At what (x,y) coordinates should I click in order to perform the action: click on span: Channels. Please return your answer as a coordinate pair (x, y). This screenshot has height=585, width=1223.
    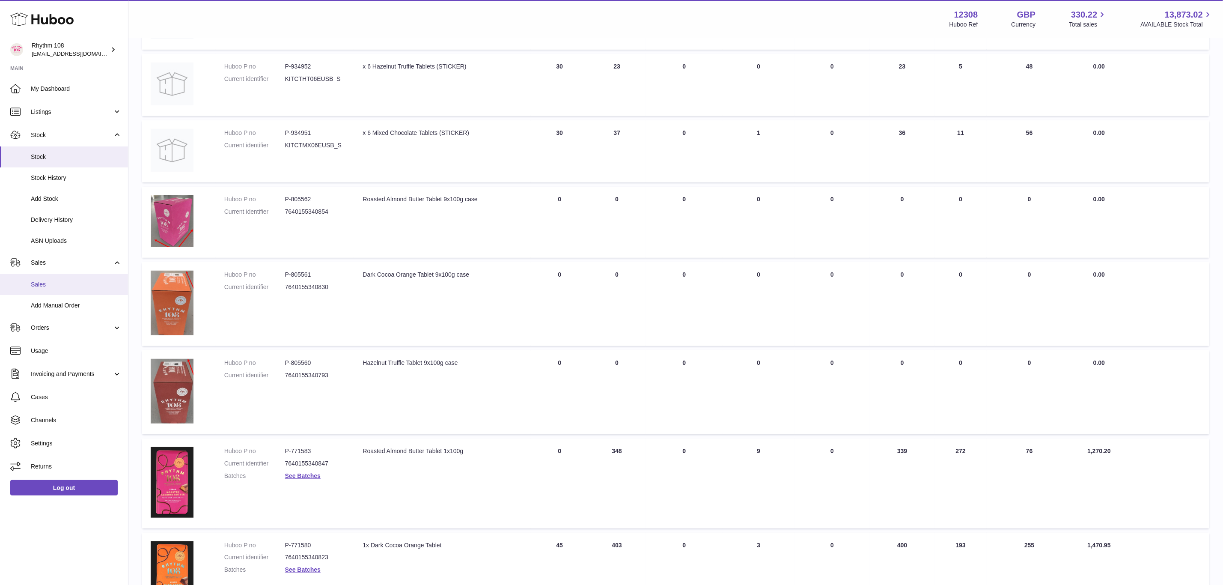
    Looking at the image, I should click on (76, 420).